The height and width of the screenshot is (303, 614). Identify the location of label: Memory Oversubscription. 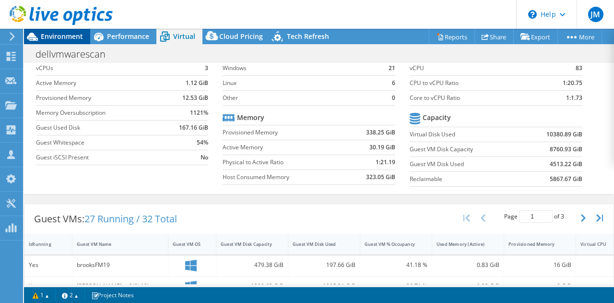
(101, 113).